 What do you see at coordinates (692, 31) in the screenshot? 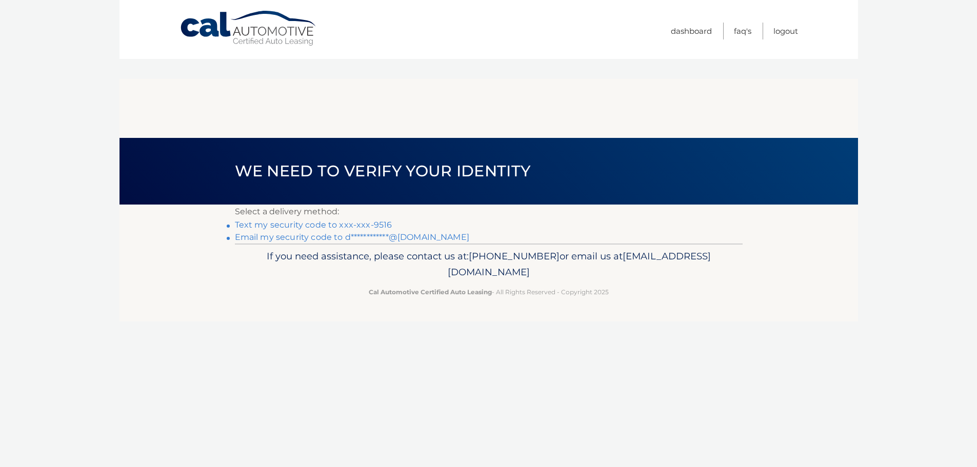
I see `a: Dashboard` at bounding box center [692, 31].